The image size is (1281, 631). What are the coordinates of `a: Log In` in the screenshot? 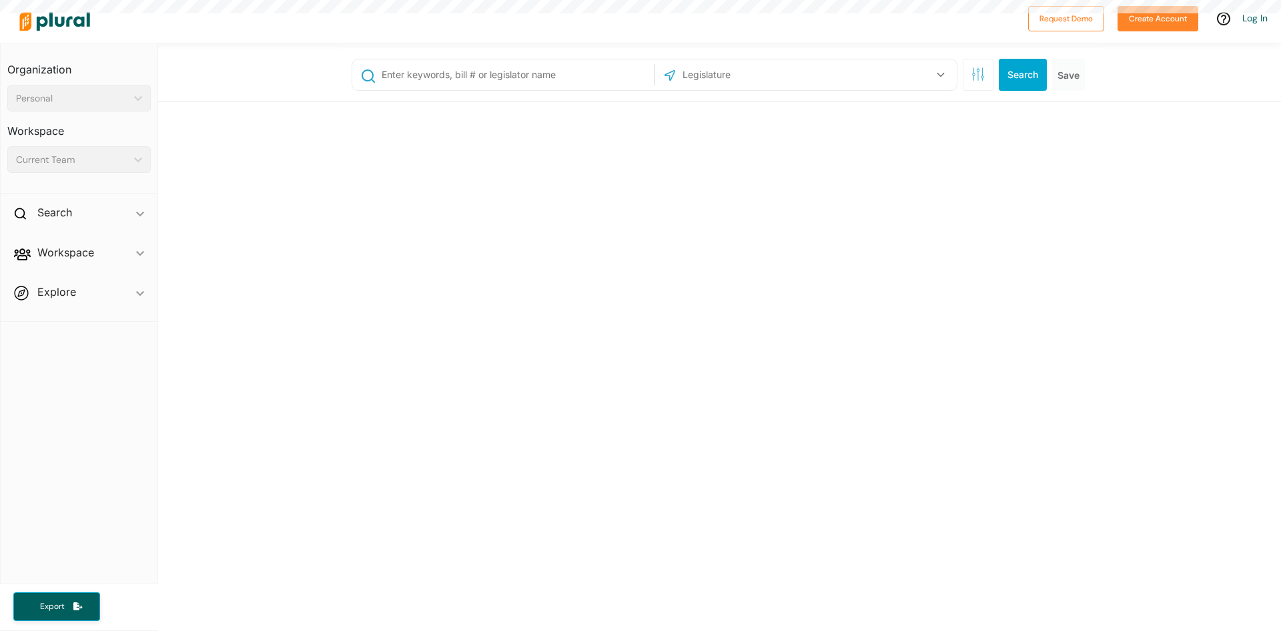 It's located at (1255, 18).